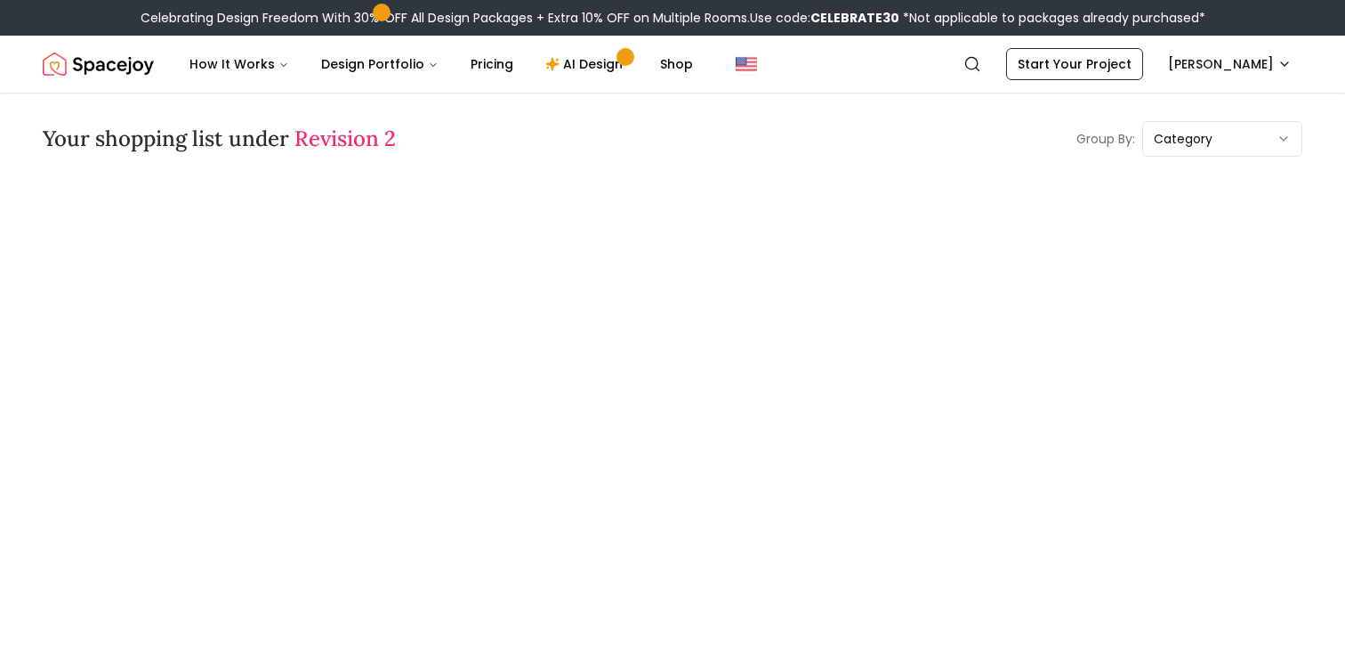  Describe the element at coordinates (1053, 18) in the screenshot. I see `span: *Not applicable to packages already purchased*` at that location.